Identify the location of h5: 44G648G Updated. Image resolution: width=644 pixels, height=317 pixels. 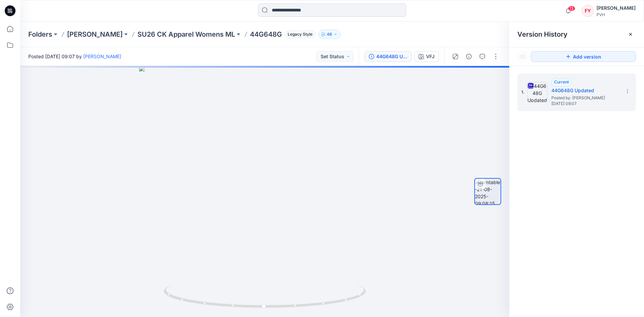
(585, 91).